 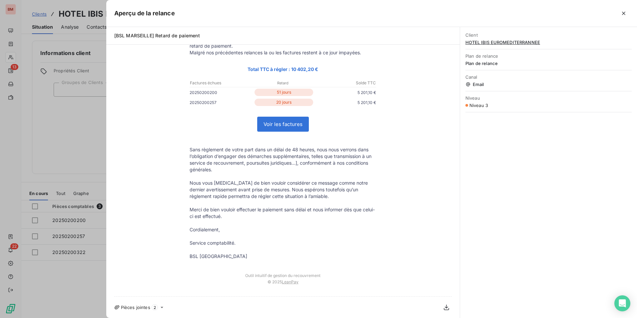 What do you see at coordinates (284, 92) in the screenshot?
I see `p: 51 jours` at bounding box center [284, 92].